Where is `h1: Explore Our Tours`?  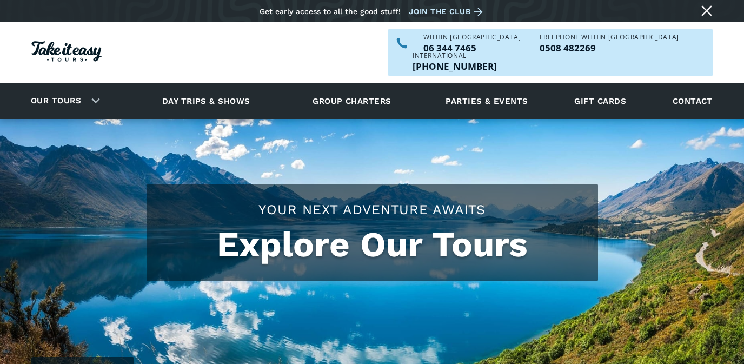
h1: Explore Our Tours is located at coordinates (372, 244).